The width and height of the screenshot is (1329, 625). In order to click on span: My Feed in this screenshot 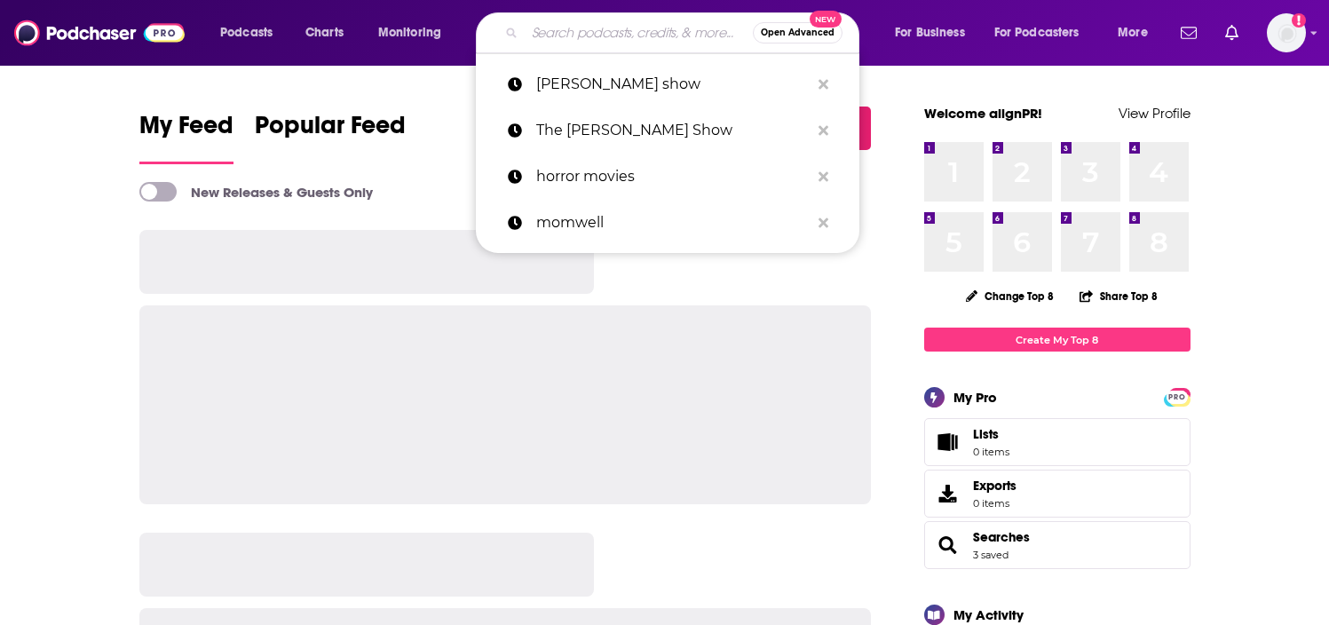, I will do `click(186, 131)`.